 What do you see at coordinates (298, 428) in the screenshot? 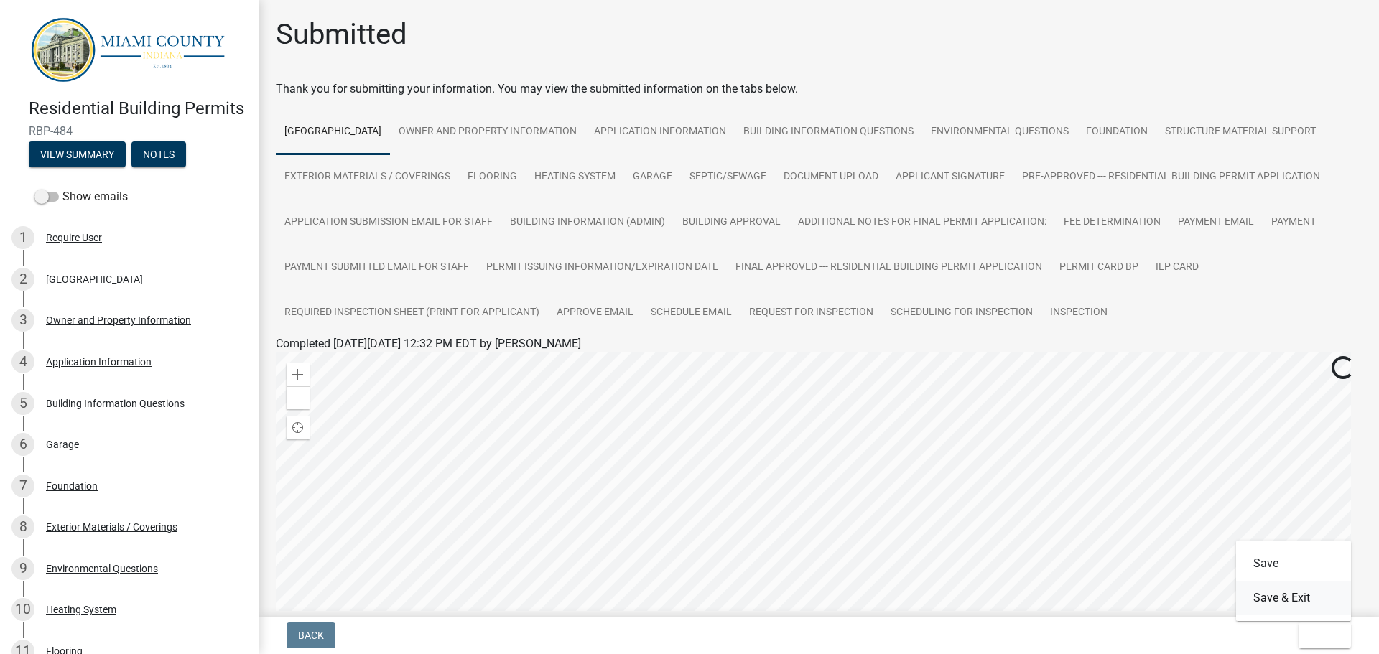
I see `div: Find my location` at bounding box center [298, 428].